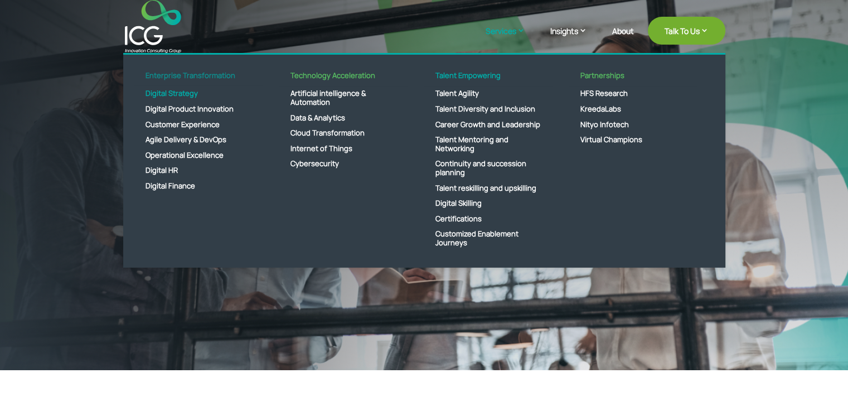  I want to click on a: Artificial intelligence & Automation, so click(344, 98).